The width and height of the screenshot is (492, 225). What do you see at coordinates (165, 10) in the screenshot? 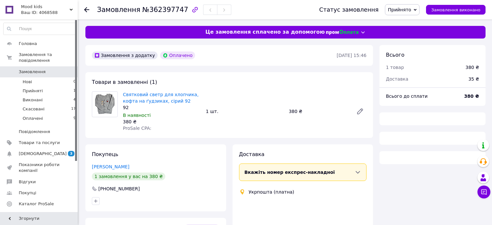
I see `span: №362397747` at bounding box center [165, 10].